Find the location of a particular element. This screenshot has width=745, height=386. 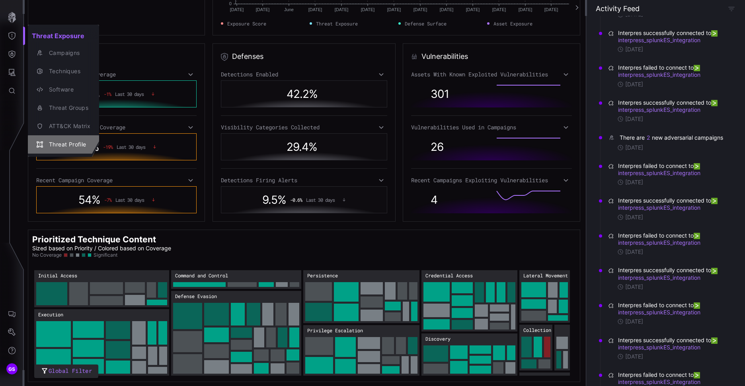

div: Software is located at coordinates (68, 90).